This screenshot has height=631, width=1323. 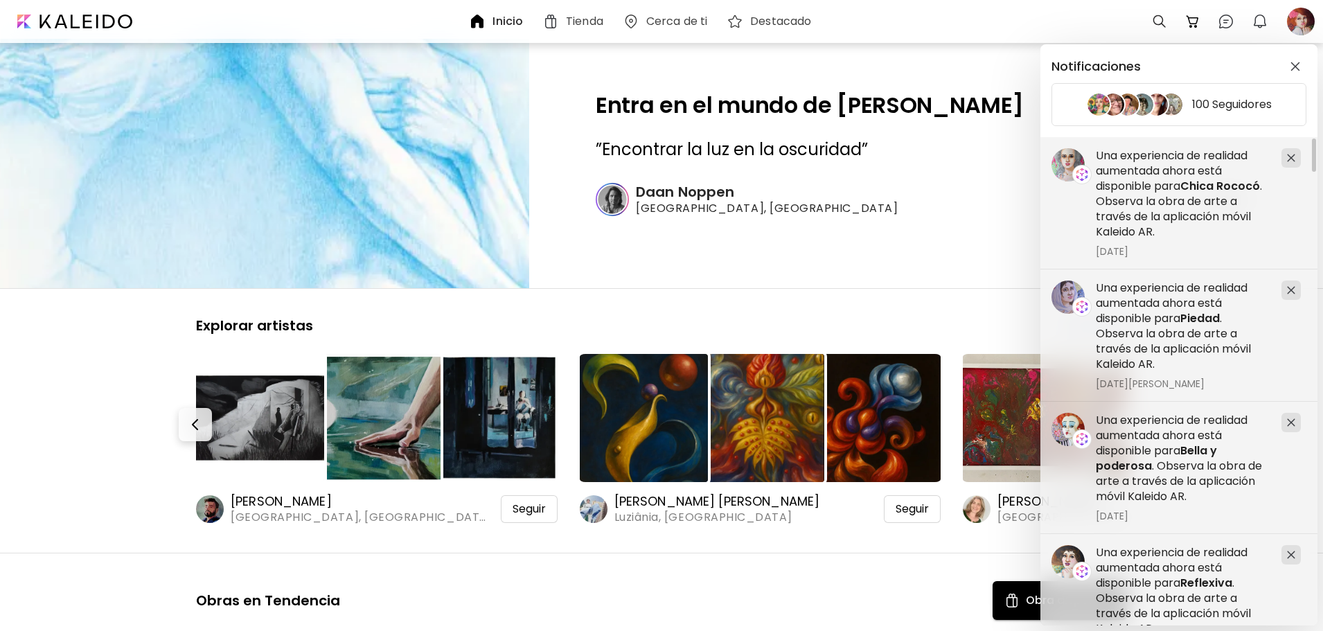 I want to click on span: Reflexiva, so click(x=1206, y=583).